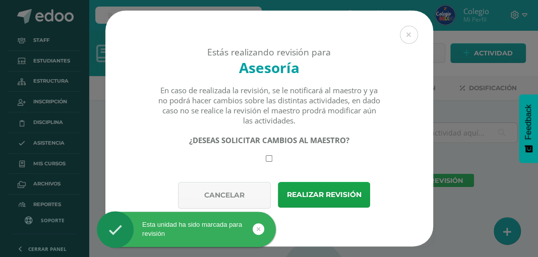 The image size is (538, 257). I want to click on input: Require changes, so click(269, 158).